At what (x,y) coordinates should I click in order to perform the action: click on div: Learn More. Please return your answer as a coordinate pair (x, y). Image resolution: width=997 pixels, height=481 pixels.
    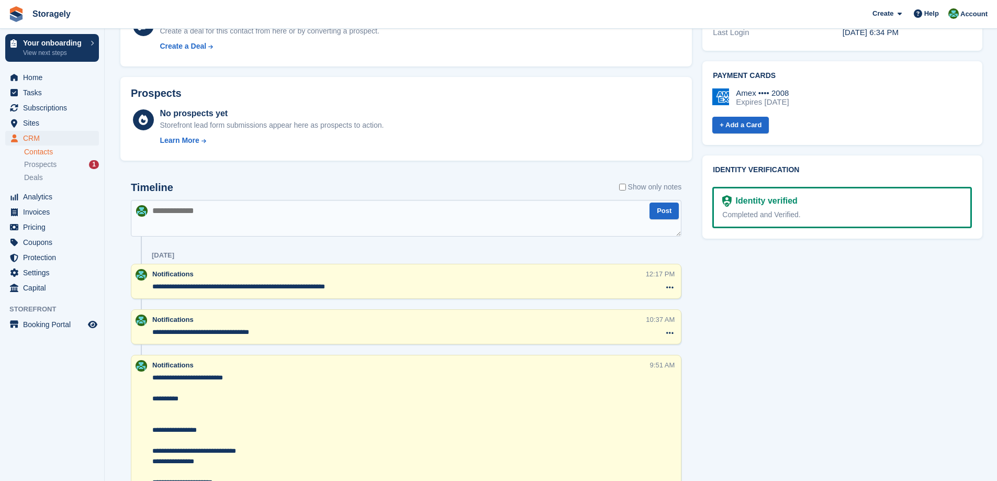
    Looking at the image, I should click on (179, 140).